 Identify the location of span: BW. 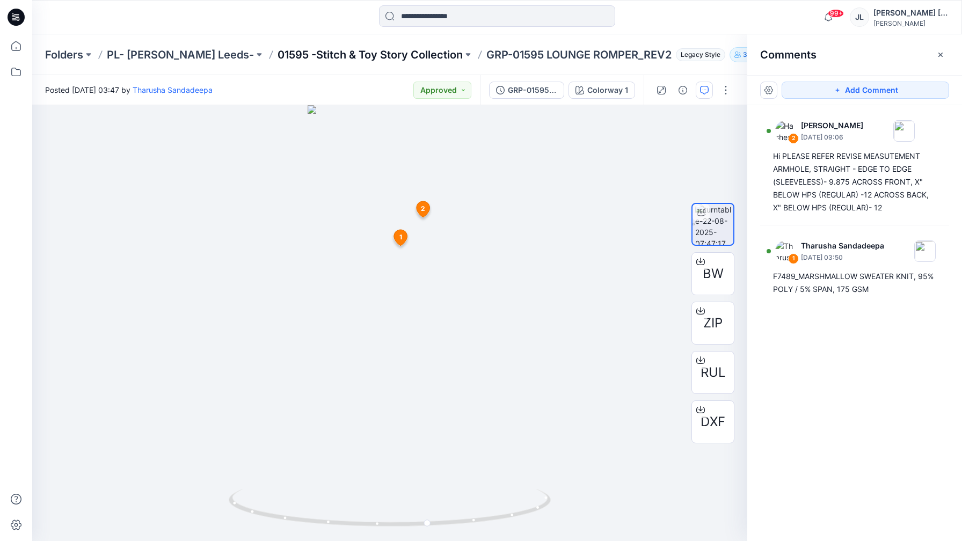
(713, 274).